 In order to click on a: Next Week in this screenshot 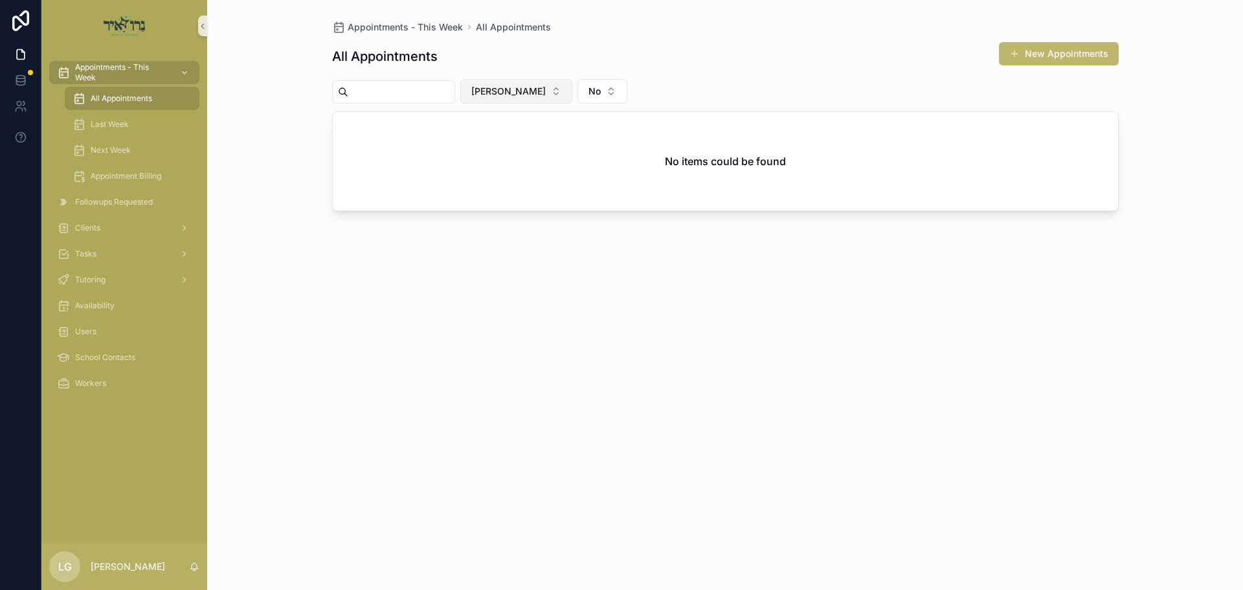, I will do `click(132, 150)`.